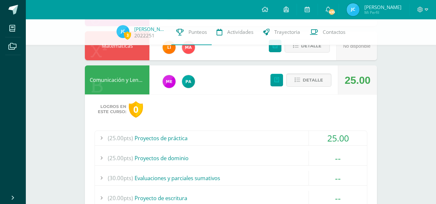 This screenshot has width=436, height=204. Describe the element at coordinates (191, 32) in the screenshot. I see `a: Punteos` at that location.